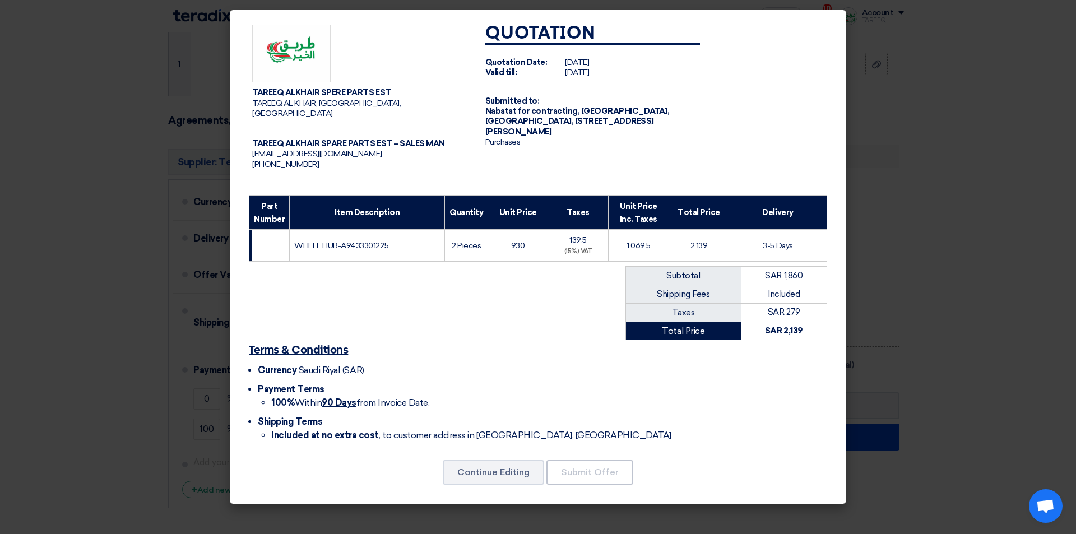 The height and width of the screenshot is (534, 1076). Describe the element at coordinates (518, 212) in the screenshot. I see `font: Unit Price` at that location.